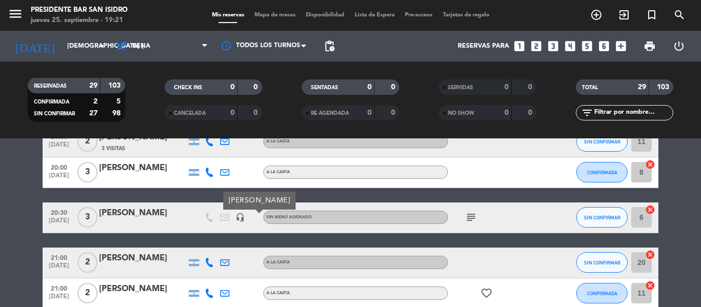 This screenshot has height=307, width=701. Describe the element at coordinates (596, 15) in the screenshot. I see `i: add_circle_outline` at that location.